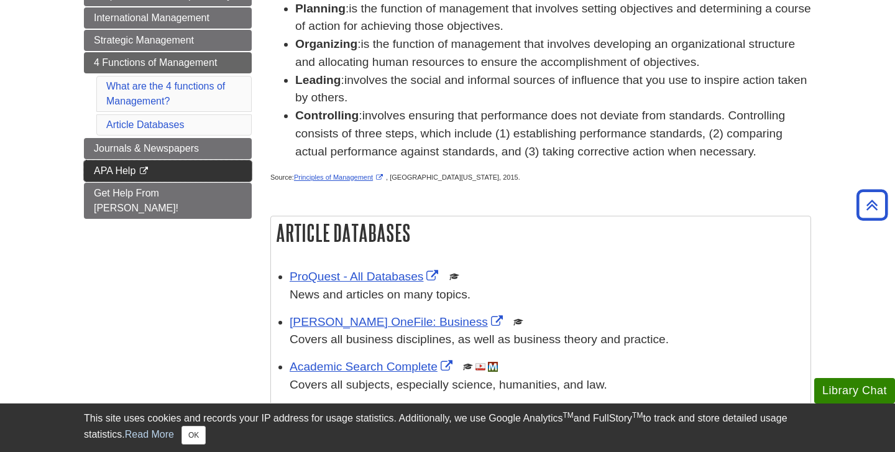  Describe the element at coordinates (168, 149) in the screenshot. I see `a: Journals & Newspapers` at that location.